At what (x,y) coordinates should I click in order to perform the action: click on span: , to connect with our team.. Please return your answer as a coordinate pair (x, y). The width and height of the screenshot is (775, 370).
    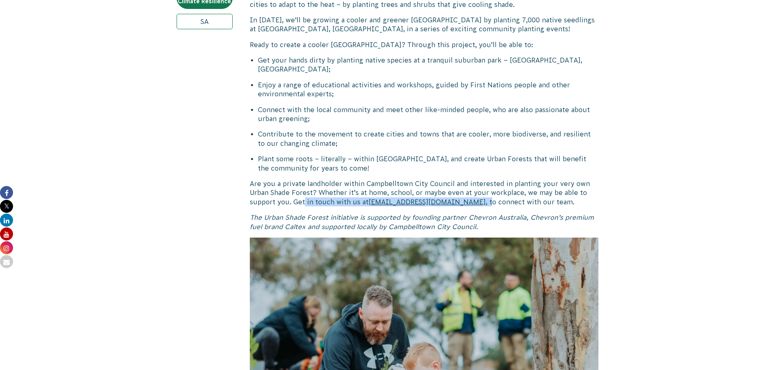
    Looking at the image, I should click on (530, 202).